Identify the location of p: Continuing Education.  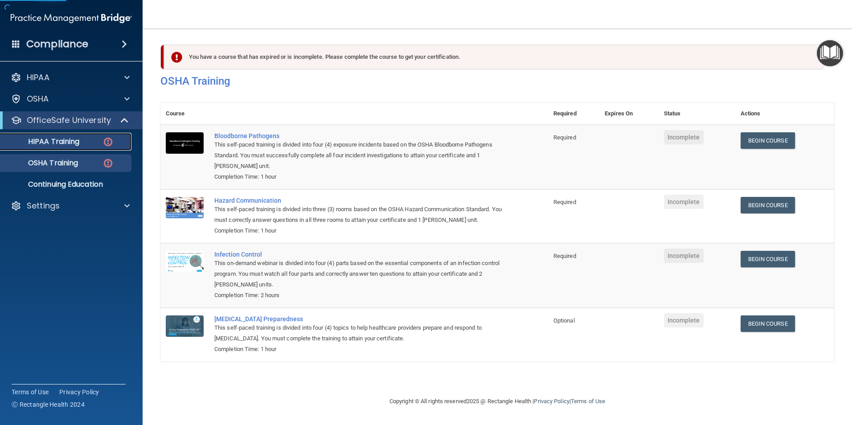
(66, 184).